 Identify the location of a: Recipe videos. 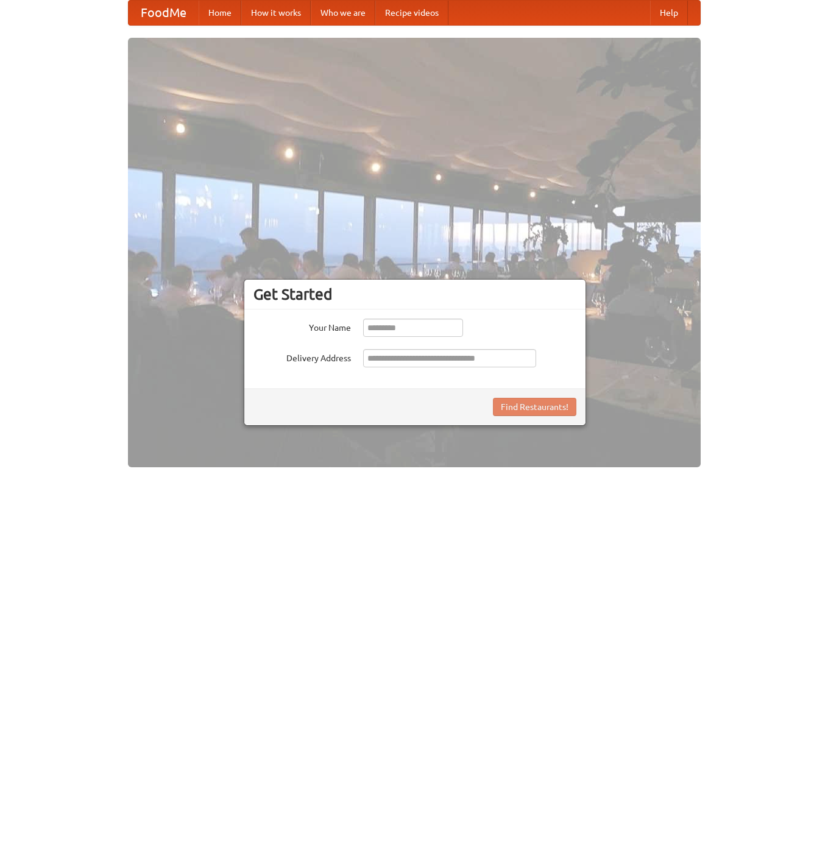
(412, 13).